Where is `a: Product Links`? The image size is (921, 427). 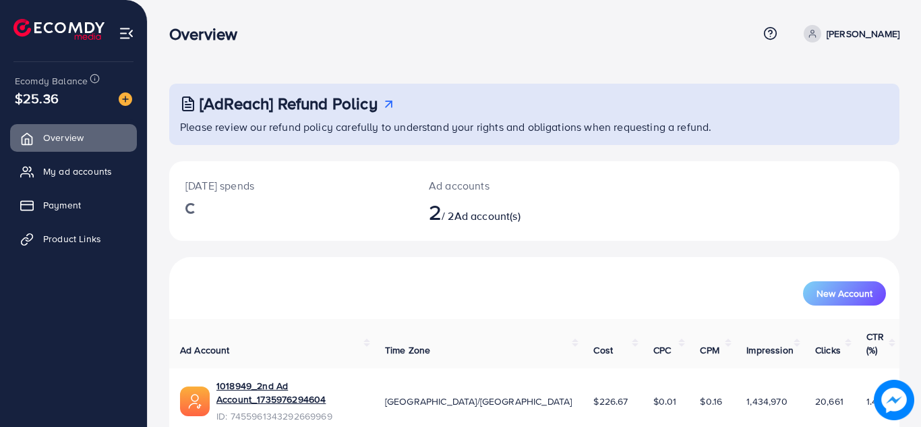 a: Product Links is located at coordinates (73, 239).